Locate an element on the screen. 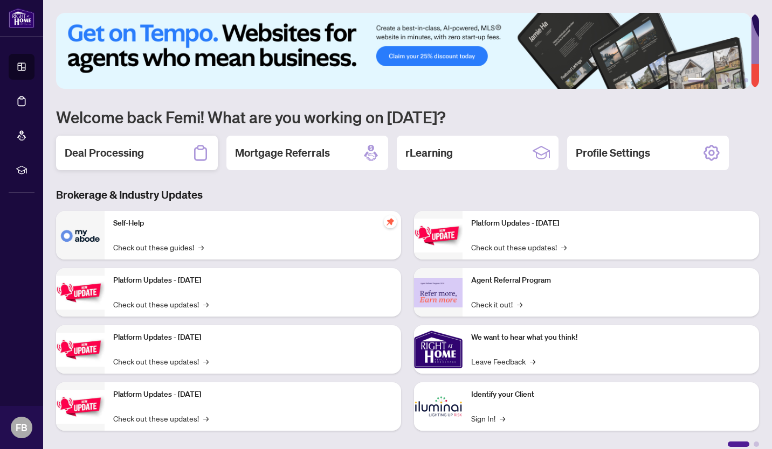 This screenshot has height=449, width=772. h2: rLearning is located at coordinates (429, 153).